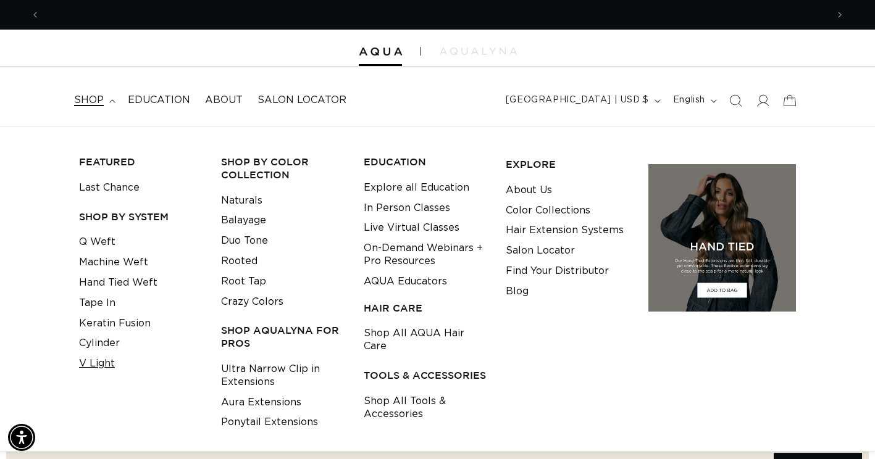  Describe the element at coordinates (97, 364) in the screenshot. I see `a: V Light` at that location.